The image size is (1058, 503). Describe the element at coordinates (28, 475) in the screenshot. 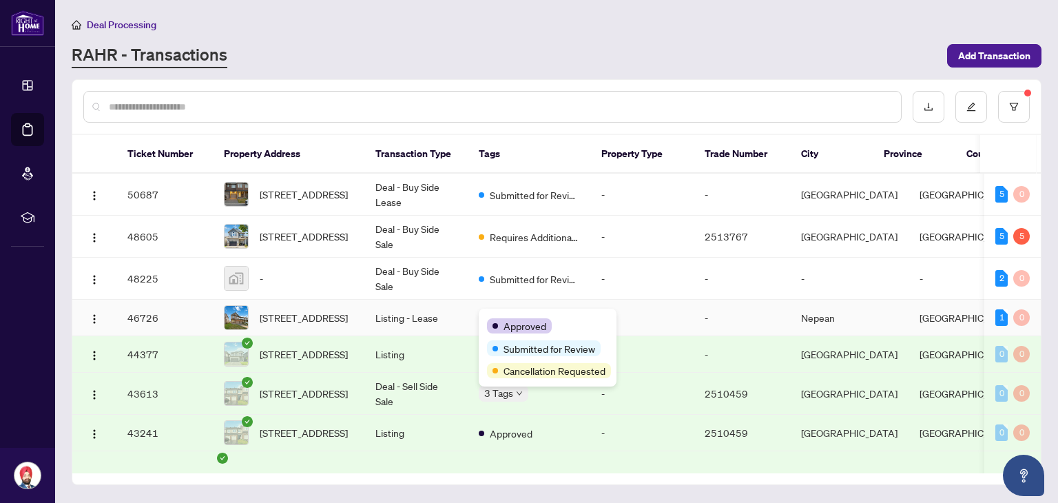

I see `img: Profile Icon` at that location.